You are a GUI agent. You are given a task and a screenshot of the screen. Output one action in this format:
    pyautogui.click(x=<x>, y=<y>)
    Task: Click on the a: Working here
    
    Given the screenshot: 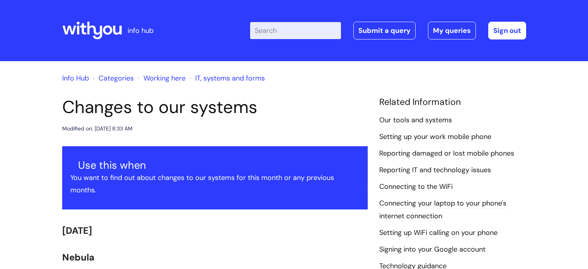 What is the action you would take?
    pyautogui.click(x=164, y=78)
    